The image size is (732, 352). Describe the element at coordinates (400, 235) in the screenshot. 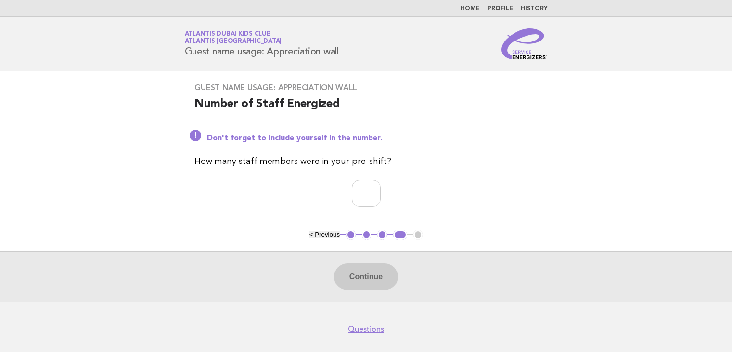

I see `button: 4` at that location.